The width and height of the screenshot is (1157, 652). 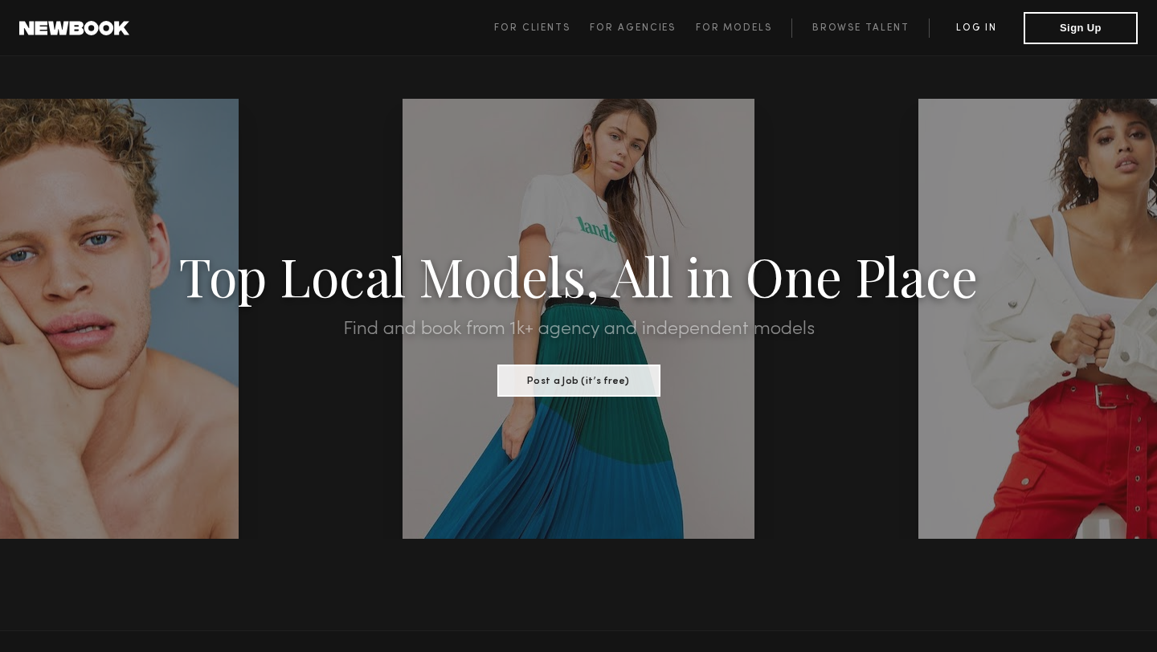 What do you see at coordinates (744, 28) in the screenshot?
I see `a: For Models` at bounding box center [744, 28].